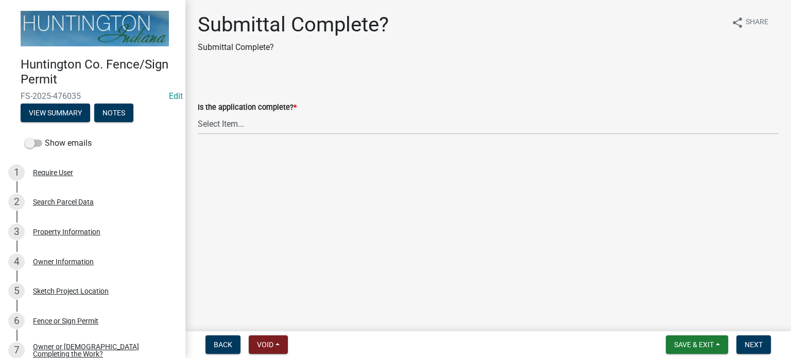 This screenshot has width=791, height=358. What do you see at coordinates (693, 344) in the screenshot?
I see `span: Save & Exit` at bounding box center [693, 344].